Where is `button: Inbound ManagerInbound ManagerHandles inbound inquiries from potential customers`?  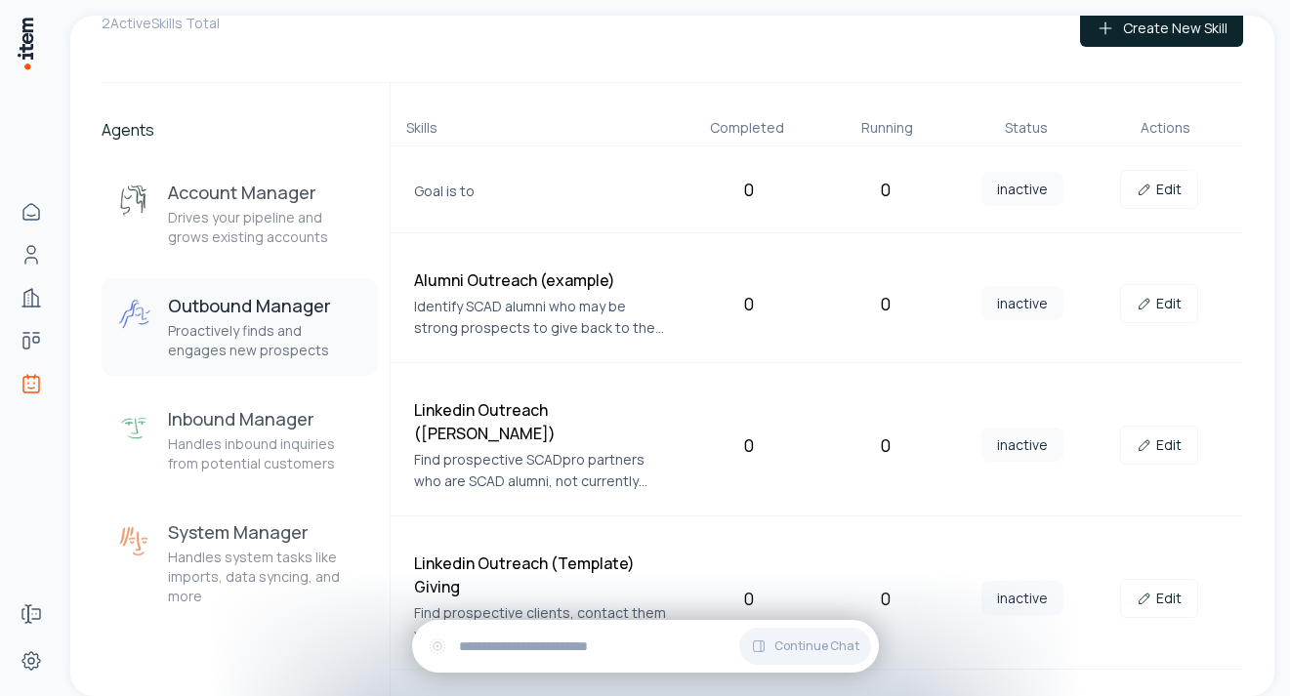
button: Inbound ManagerInbound ManagerHandles inbound inquiries from potential customers is located at coordinates (239, 440).